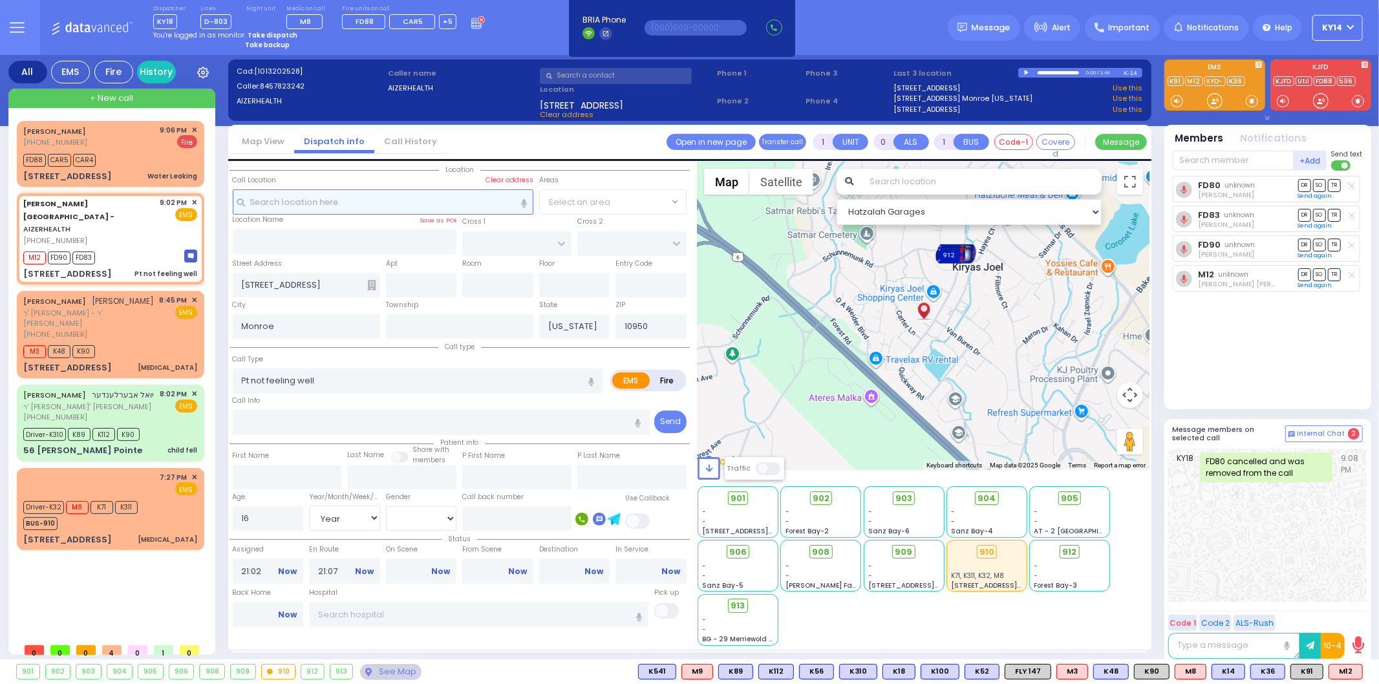 The height and width of the screenshot is (684, 1379). I want to click on a: Map View, so click(263, 141).